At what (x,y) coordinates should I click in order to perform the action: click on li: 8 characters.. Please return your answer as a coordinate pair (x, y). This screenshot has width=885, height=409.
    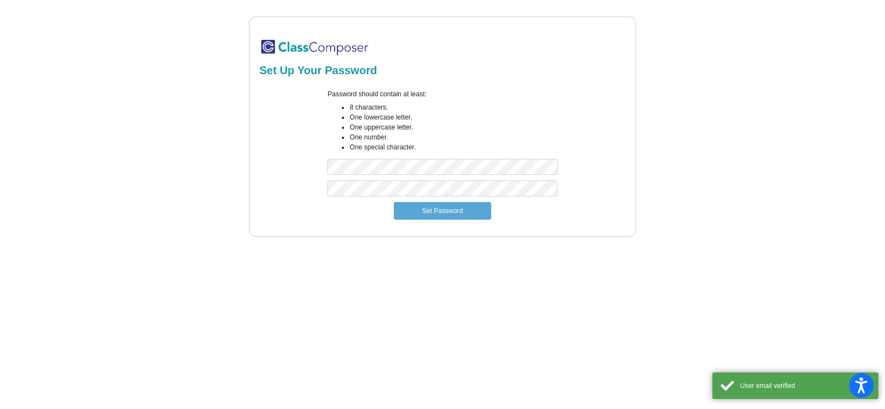
    Looking at the image, I should click on (453, 107).